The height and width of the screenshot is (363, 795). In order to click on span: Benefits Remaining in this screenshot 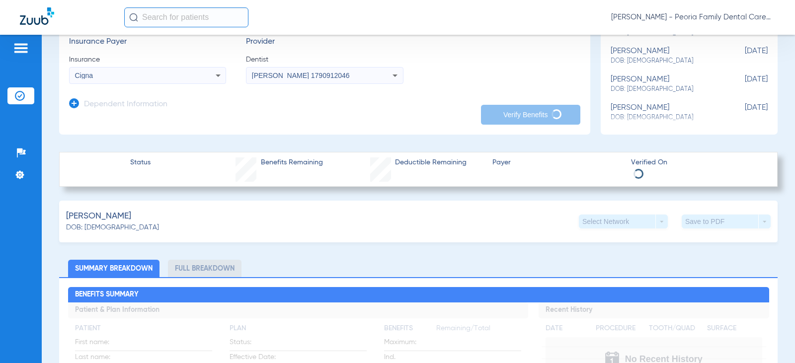, I will do `click(292, 162)`.